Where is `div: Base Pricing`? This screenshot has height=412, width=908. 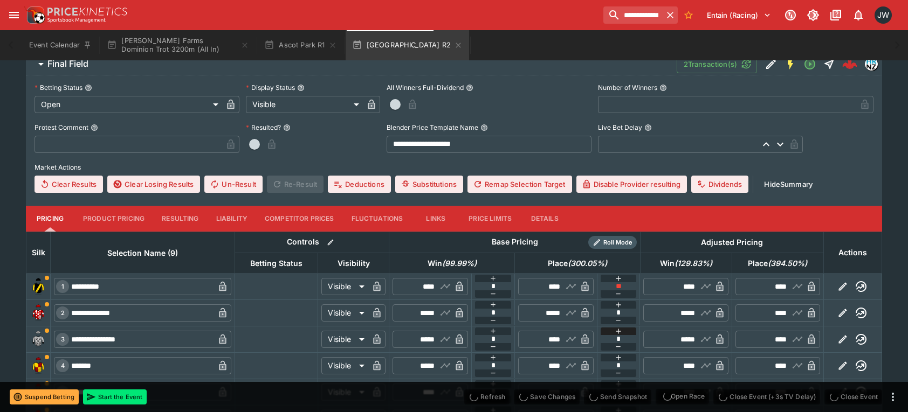 div: Base Pricing is located at coordinates (515, 242).